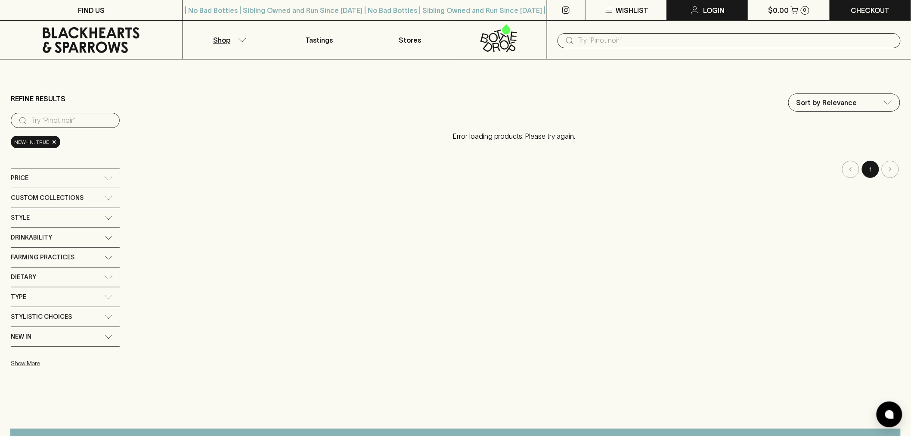 This screenshot has height=436, width=911. Describe the element at coordinates (514, 136) in the screenshot. I see `p: Error loading products. Please try again.` at that location.